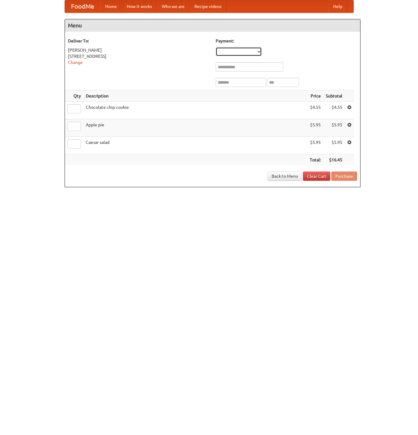  What do you see at coordinates (212, 26) in the screenshot?
I see `h4: Menu` at bounding box center [212, 26].